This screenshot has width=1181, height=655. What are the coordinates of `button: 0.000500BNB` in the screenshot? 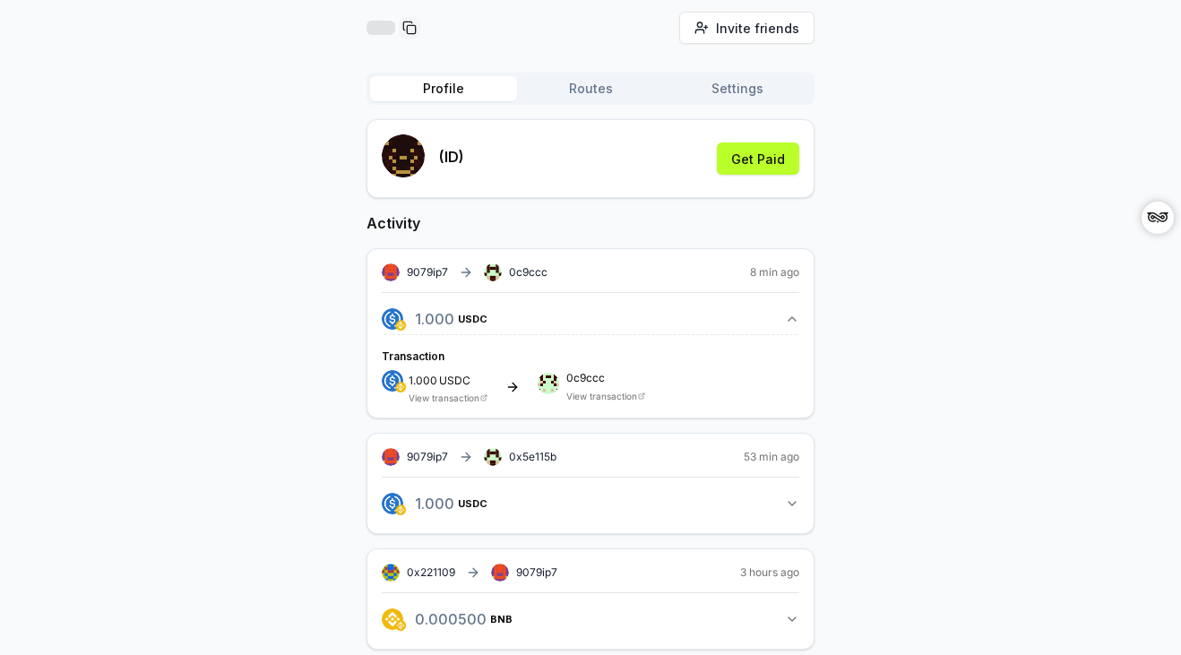 It's located at (591, 619).